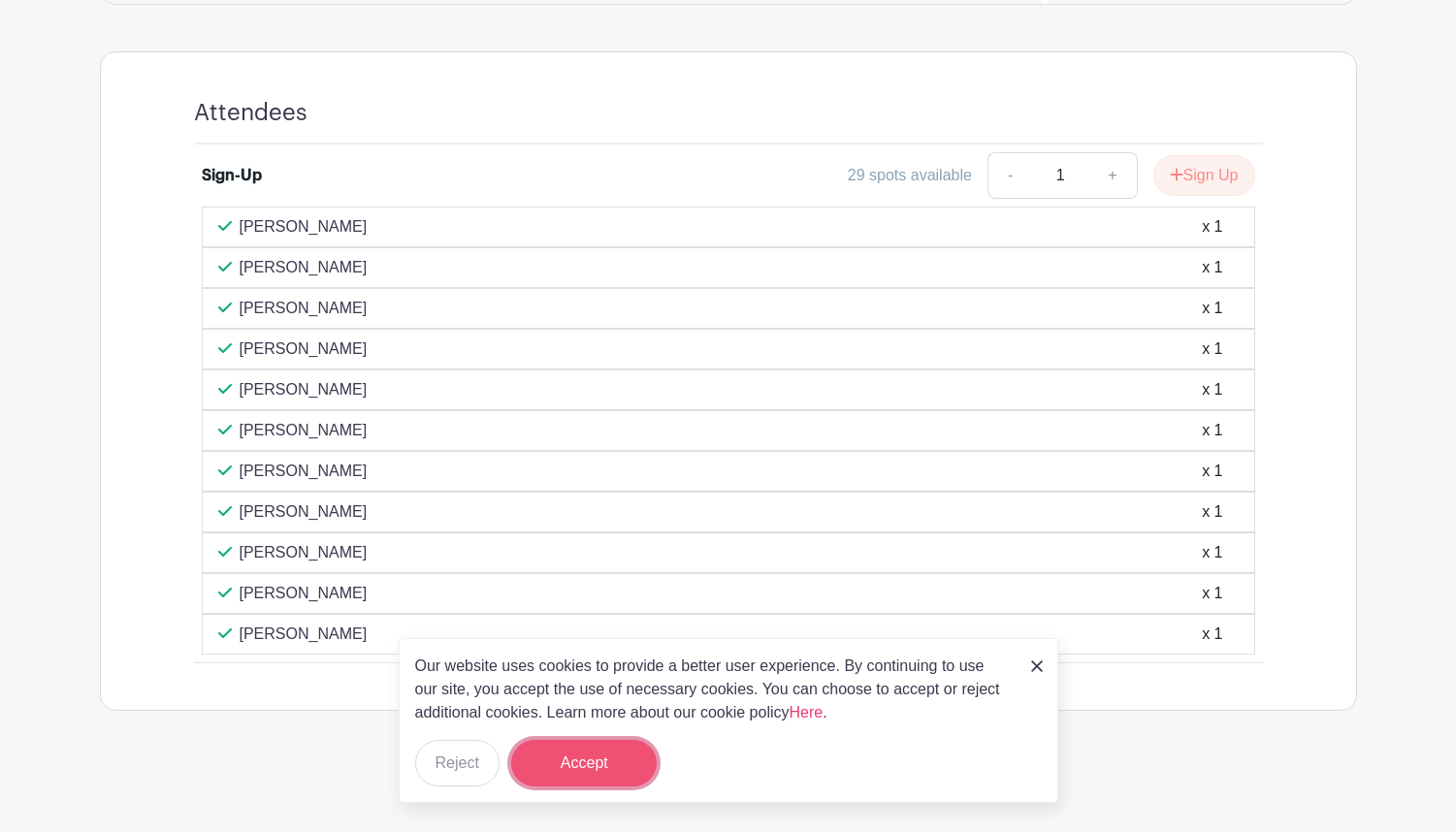  I want to click on a: Here, so click(806, 712).